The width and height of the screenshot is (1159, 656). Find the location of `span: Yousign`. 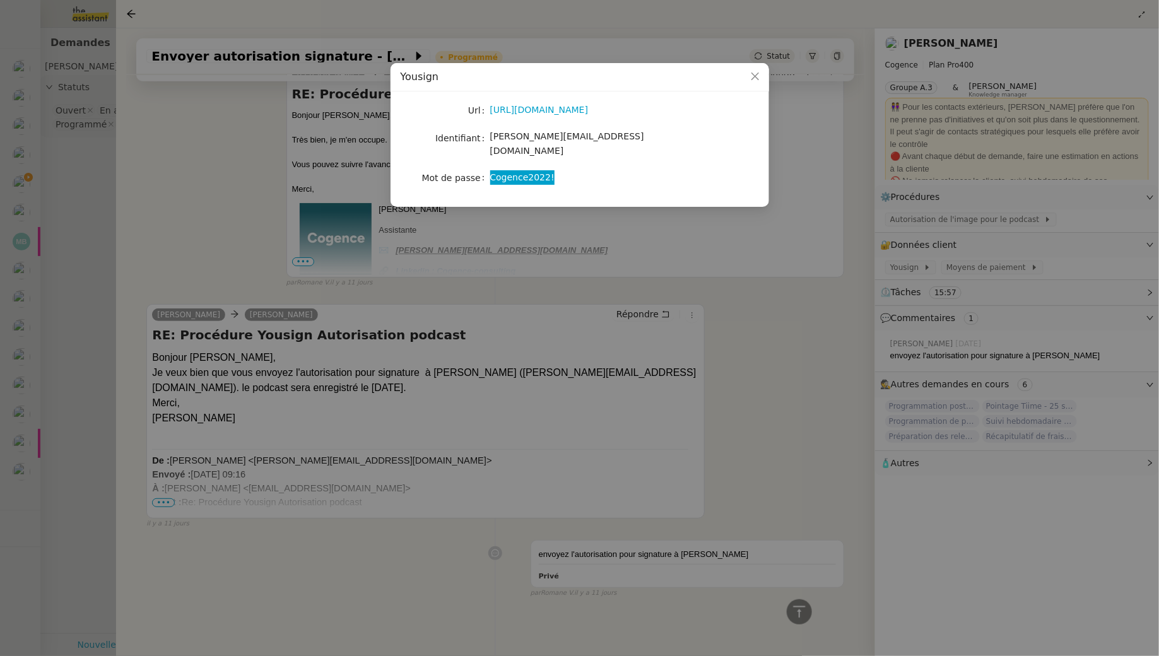

span: Yousign is located at coordinates (419, 76).